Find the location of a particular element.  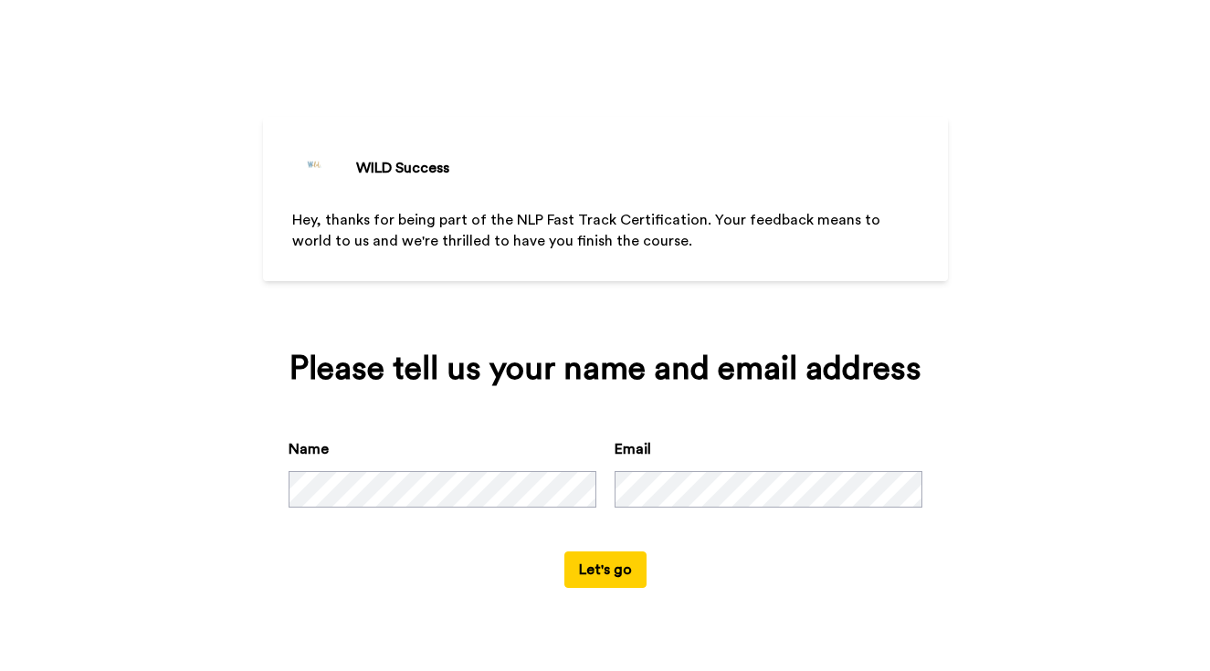

div: WILD Success is located at coordinates (403, 168).